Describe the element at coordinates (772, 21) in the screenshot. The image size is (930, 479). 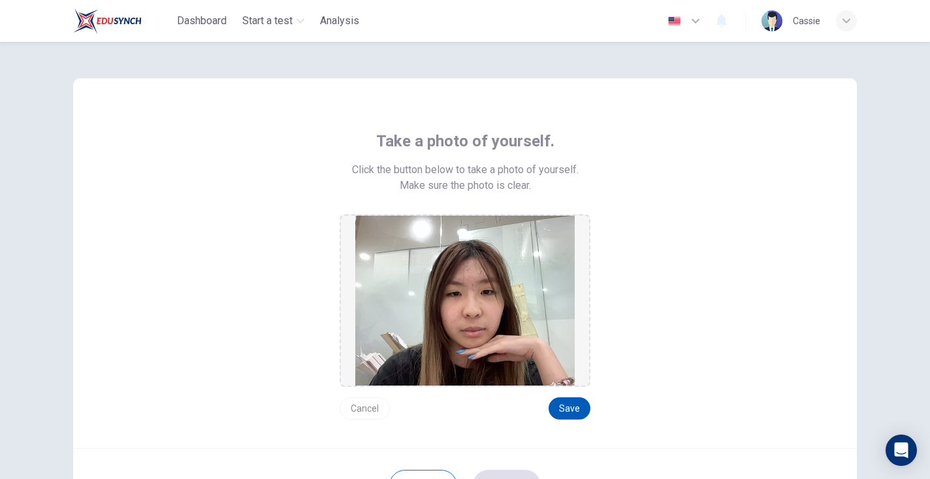
I see `img: Profile picture` at that location.